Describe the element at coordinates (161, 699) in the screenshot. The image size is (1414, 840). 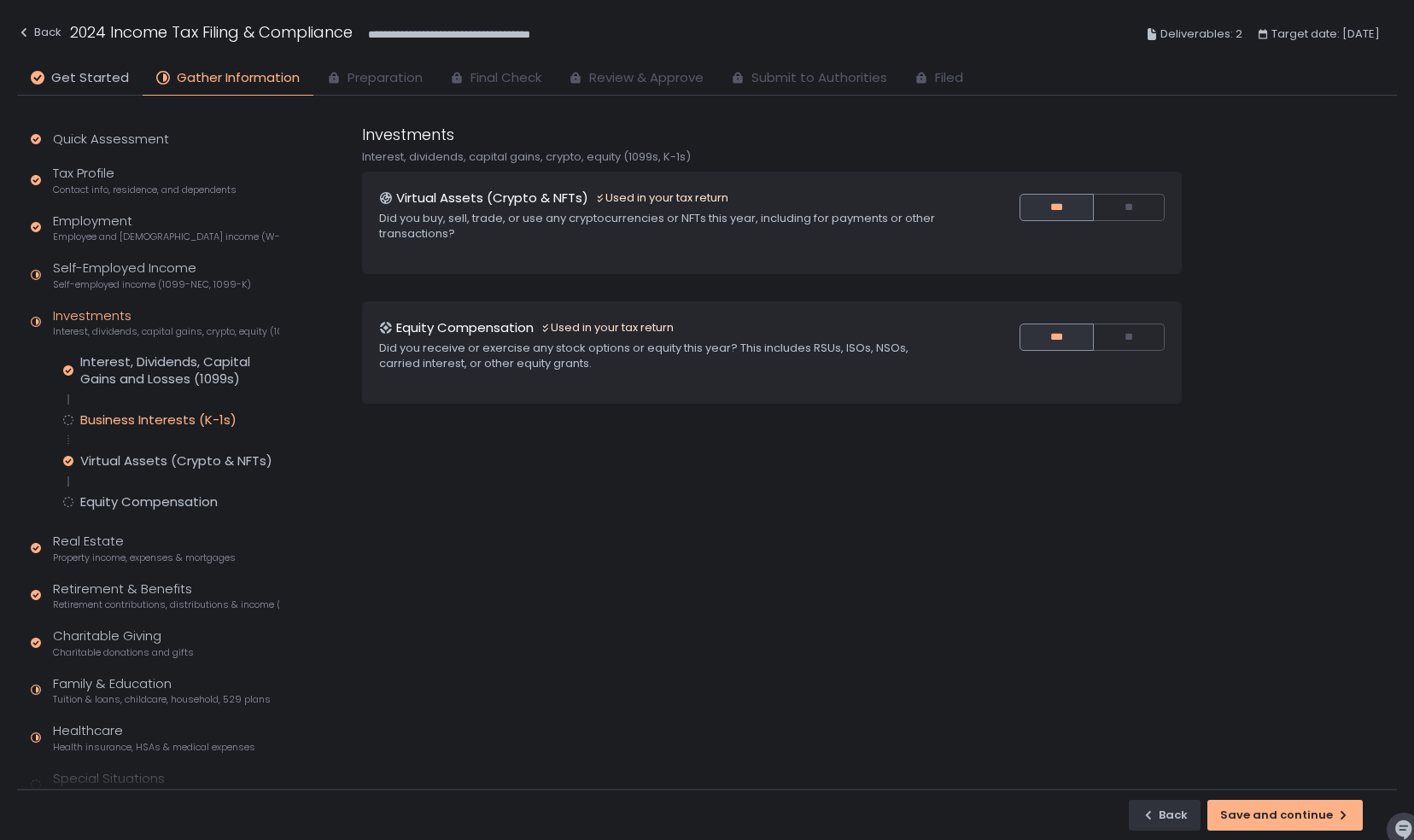
I see `span: Tuition & loans, childcare, household, 529 plans` at that location.